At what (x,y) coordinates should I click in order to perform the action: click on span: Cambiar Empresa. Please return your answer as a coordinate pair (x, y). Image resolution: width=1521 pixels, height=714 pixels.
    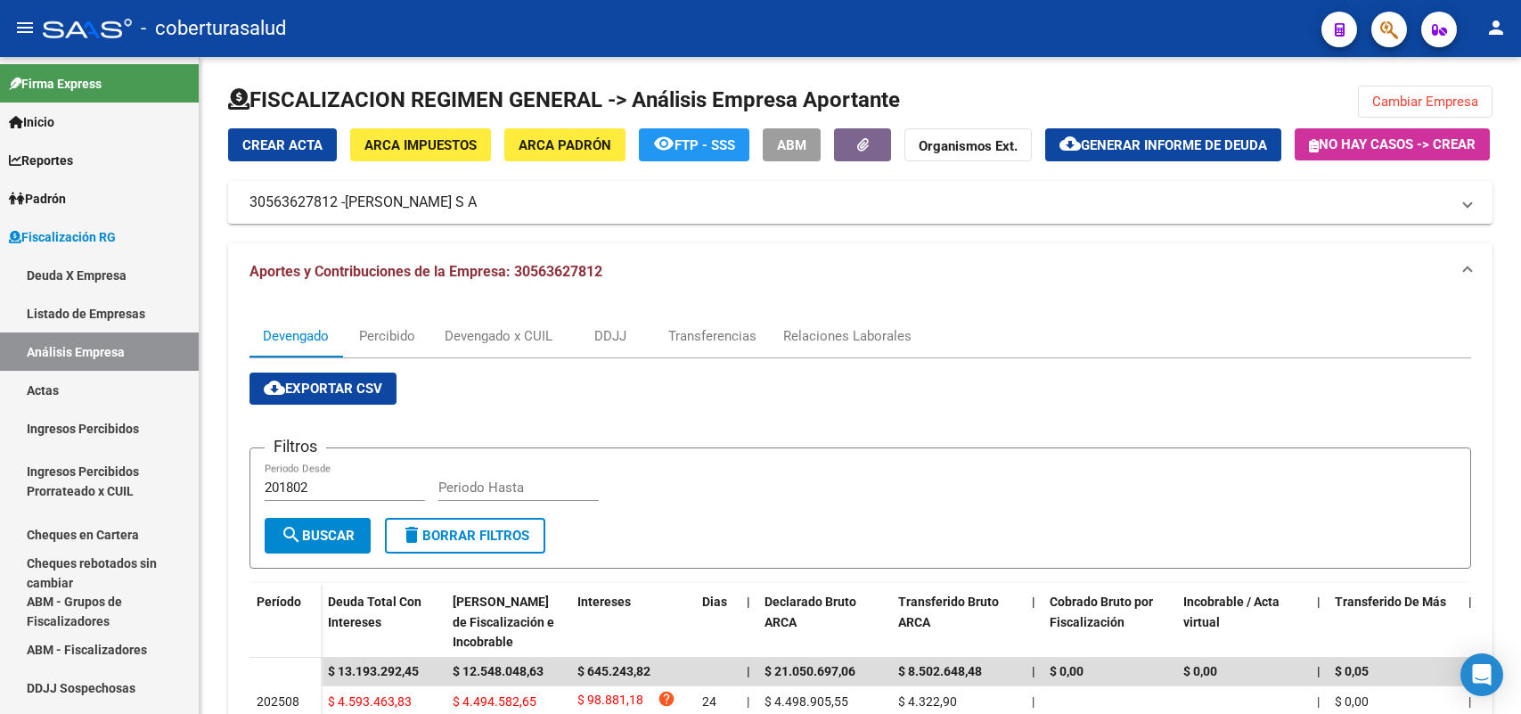
    Looking at the image, I should click on (1425, 102).